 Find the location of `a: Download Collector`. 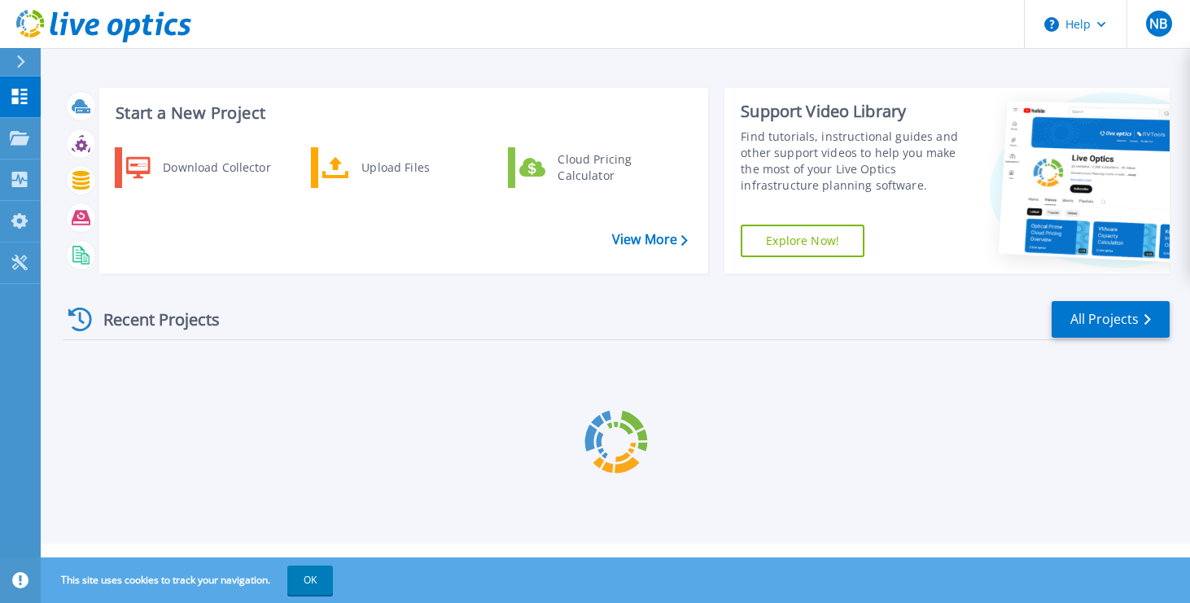

a: Download Collector is located at coordinates (198, 168).